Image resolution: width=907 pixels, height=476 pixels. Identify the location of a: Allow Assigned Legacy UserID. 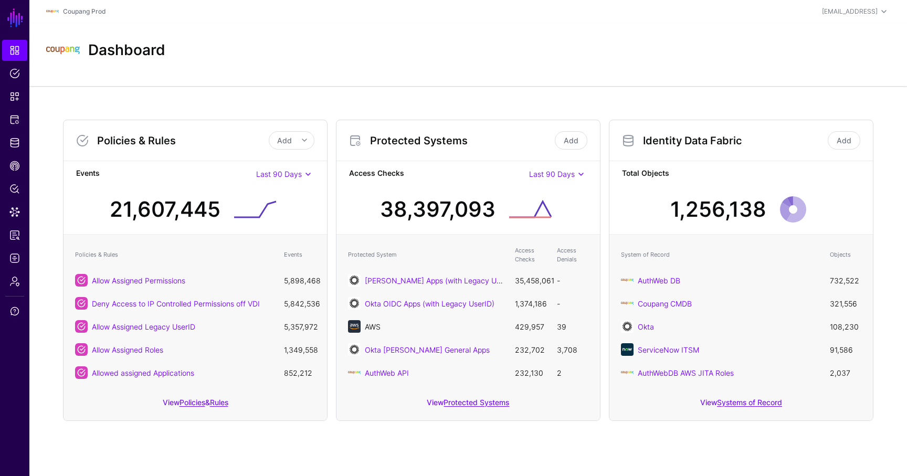
(143, 326).